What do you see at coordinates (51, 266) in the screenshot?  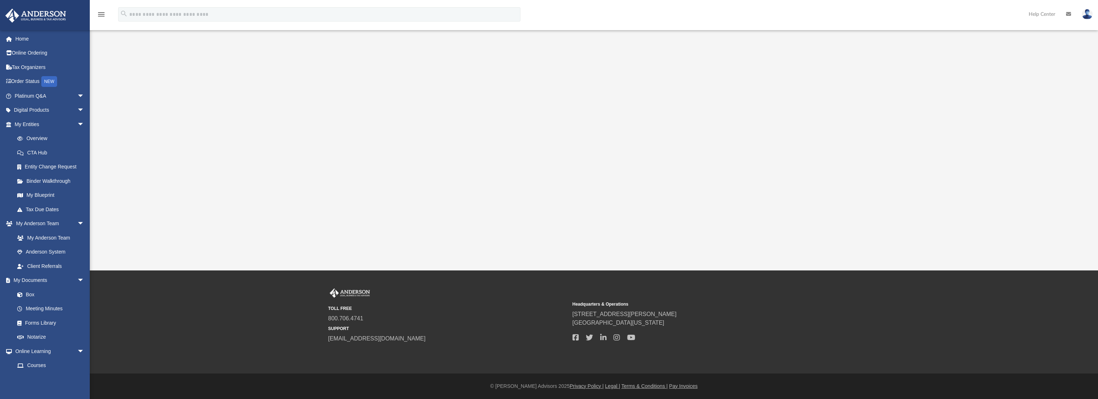 I see `a: Client Referrals` at bounding box center [51, 266].